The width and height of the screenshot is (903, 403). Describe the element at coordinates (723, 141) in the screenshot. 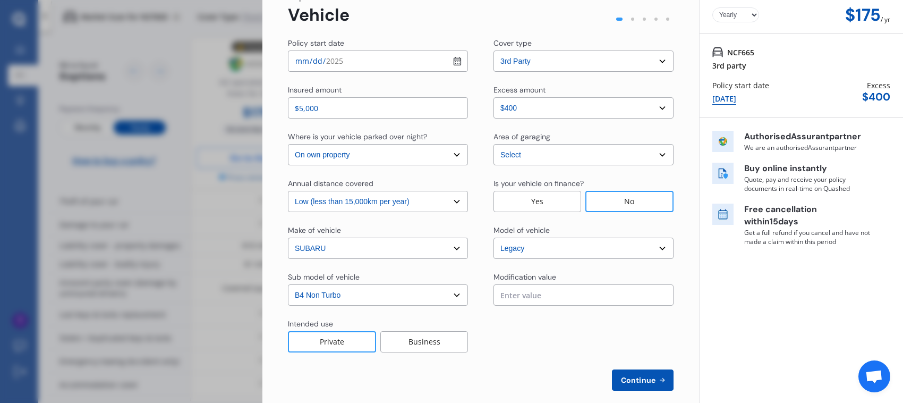

I see `img: insurer icon` at that location.